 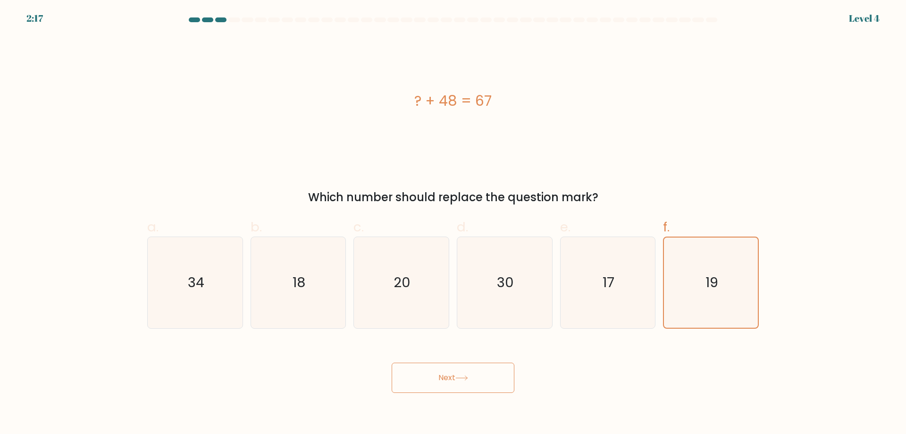 What do you see at coordinates (453, 197) in the screenshot?
I see `div: Which number should replace the question mark?` at bounding box center [453, 197].